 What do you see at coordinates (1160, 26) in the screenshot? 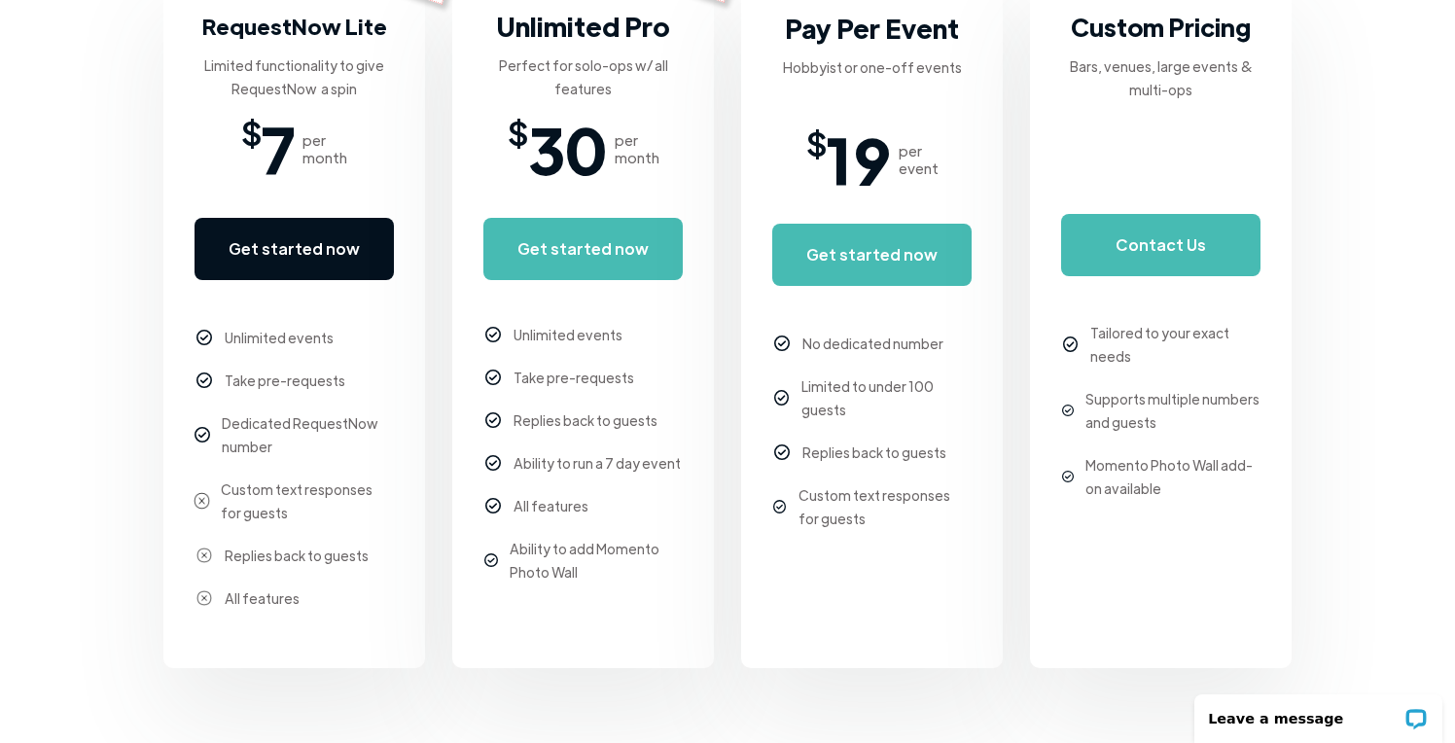
I see `strong: Custom Pricing` at bounding box center [1160, 26].